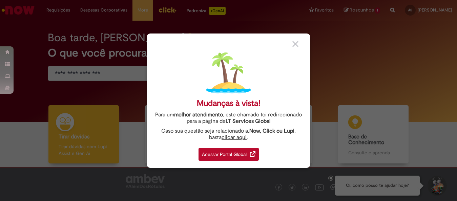 This screenshot has width=457, height=201. I want to click on div: Mudanças à vista!, so click(229, 103).